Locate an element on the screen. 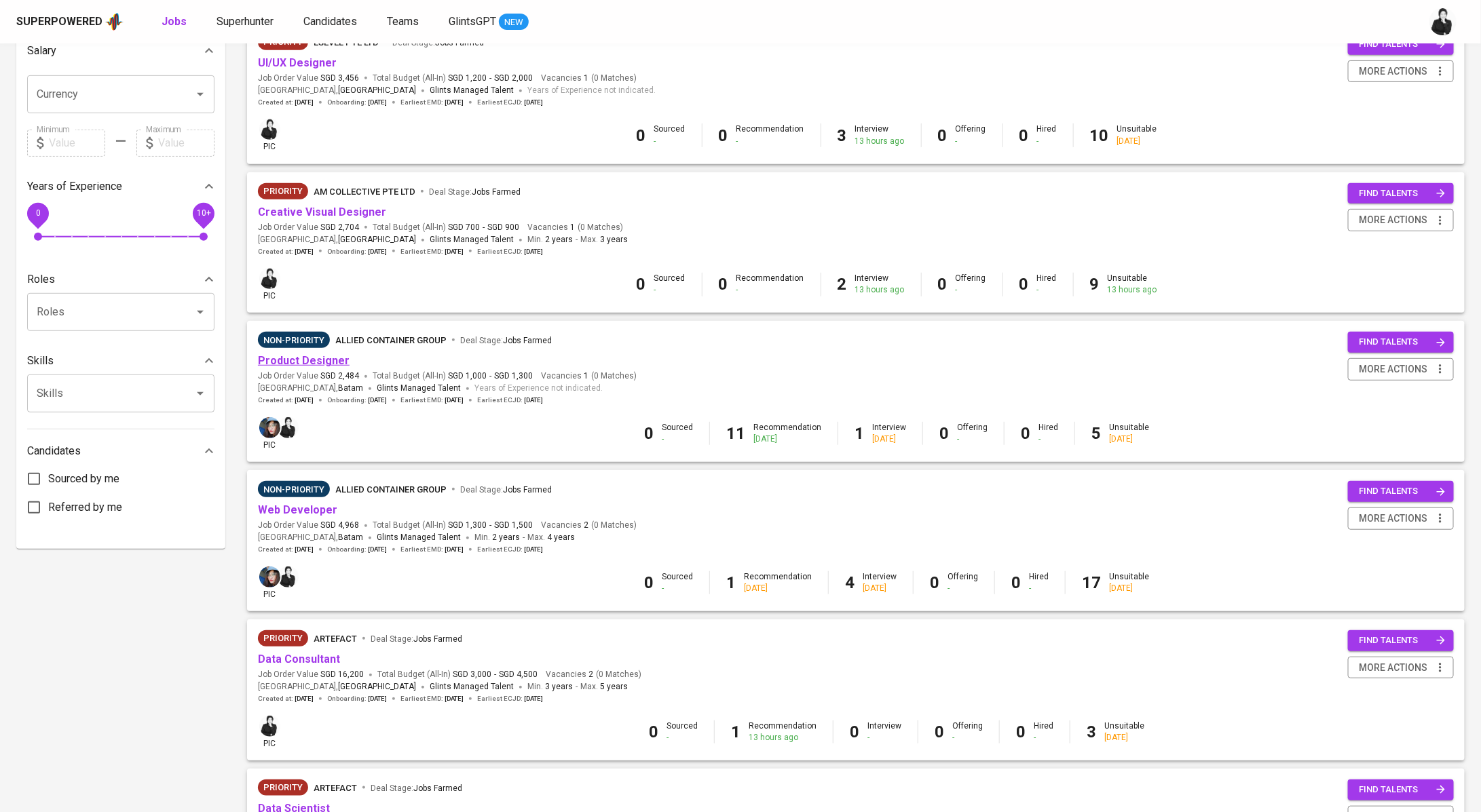 This screenshot has height=812, width=1481. div: Pending Client’s Feedback is located at coordinates (294, 340).